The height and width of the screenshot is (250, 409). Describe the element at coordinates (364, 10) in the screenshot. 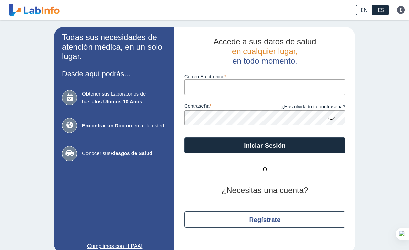

I see `a: EN` at that location.